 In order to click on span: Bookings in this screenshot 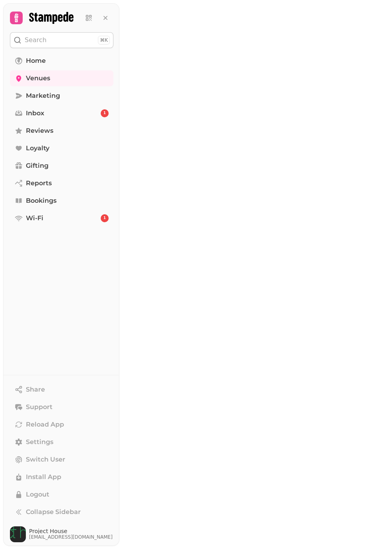, I will do `click(41, 201)`.